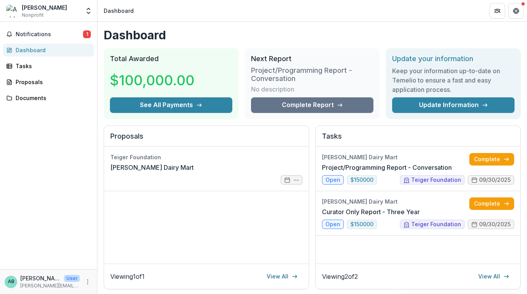 Image resolution: width=527 pixels, height=294 pixels. I want to click on button: Notifications1, so click(48, 34).